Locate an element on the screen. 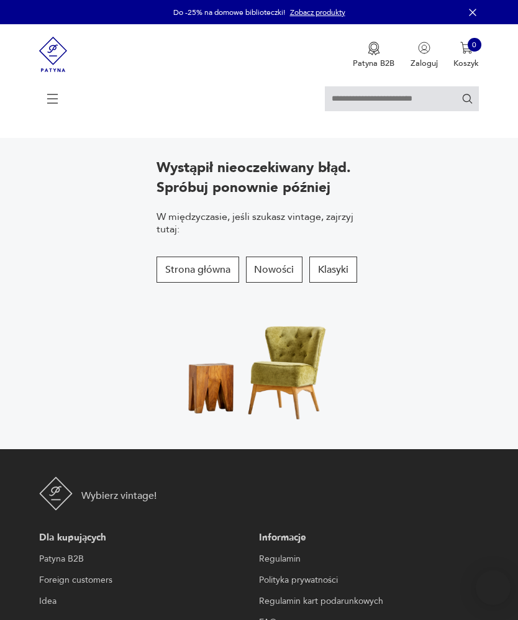 The height and width of the screenshot is (620, 518). a: Nowości is located at coordinates (275, 270).